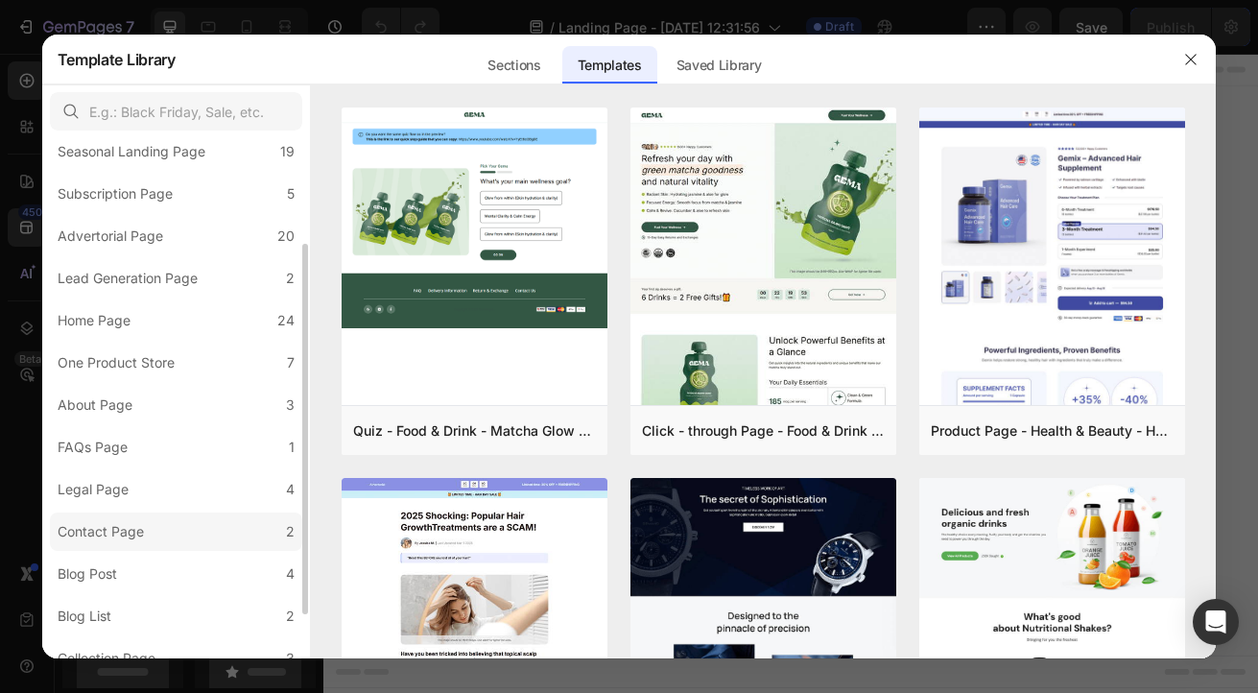  Describe the element at coordinates (287, 152) in the screenshot. I see `div: 19` at that location.